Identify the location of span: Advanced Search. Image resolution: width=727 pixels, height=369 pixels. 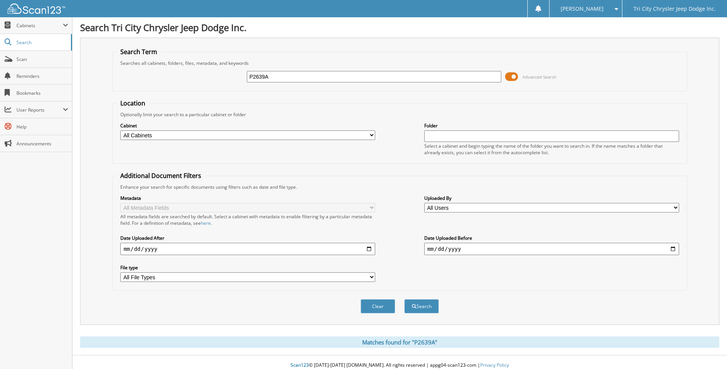
(539, 77).